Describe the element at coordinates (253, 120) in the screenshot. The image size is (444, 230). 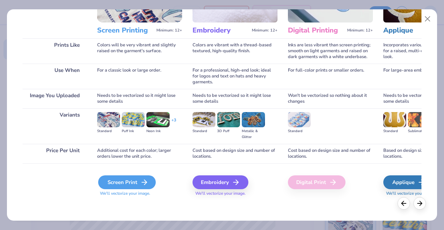
I see `img: Metallic & Glitter` at that location.